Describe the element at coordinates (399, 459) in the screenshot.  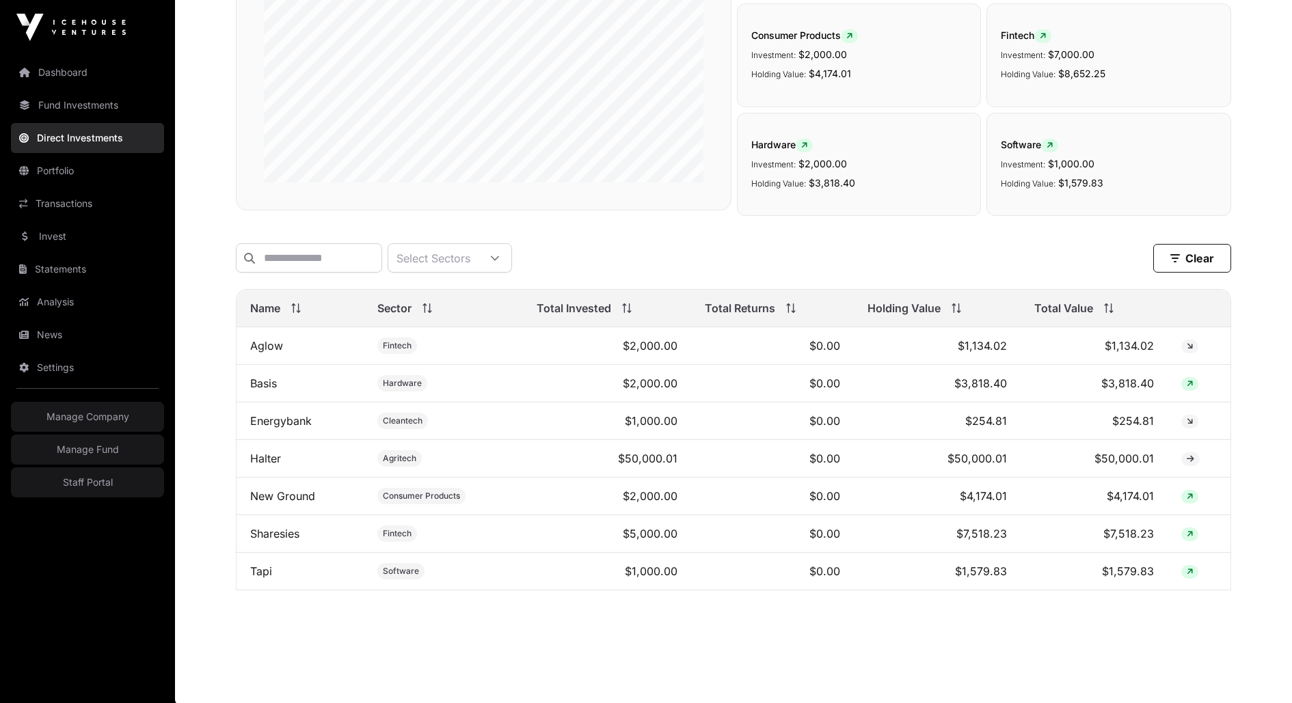
I see `span: Agritech` at that location.